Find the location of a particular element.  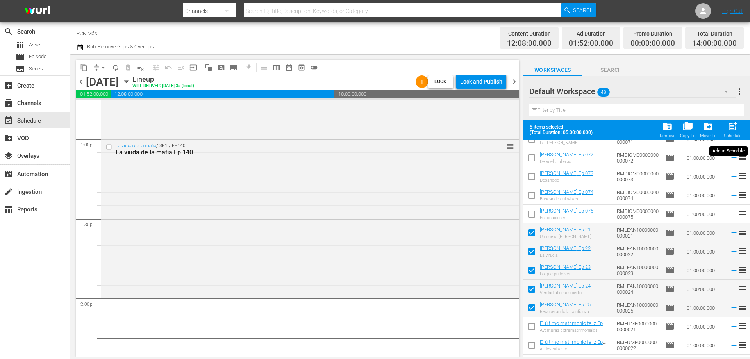

button: Copy To is located at coordinates (688, 130).